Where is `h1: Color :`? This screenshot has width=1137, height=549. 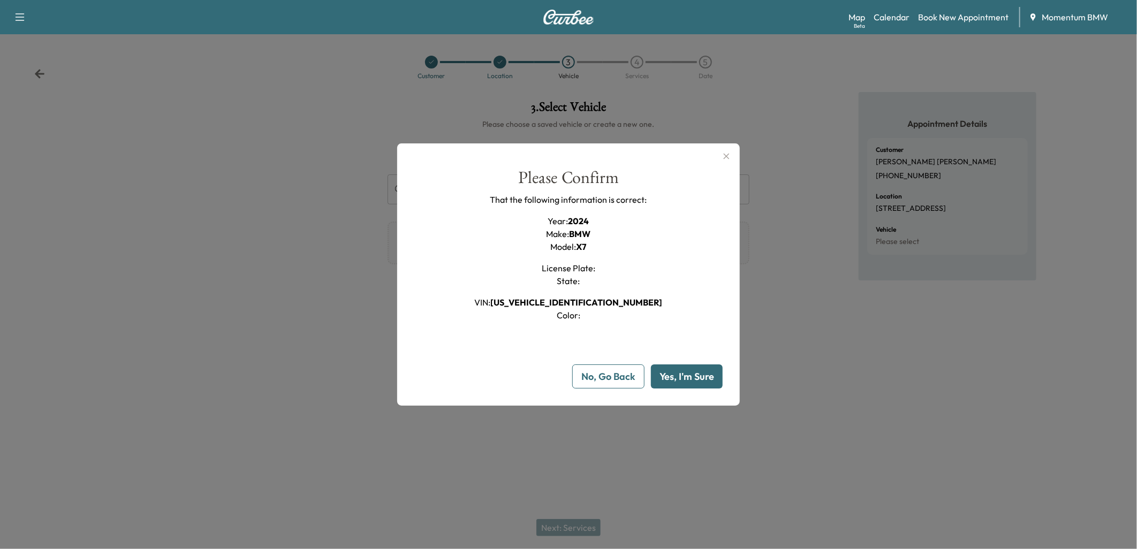 h1: Color : is located at coordinates (568, 315).